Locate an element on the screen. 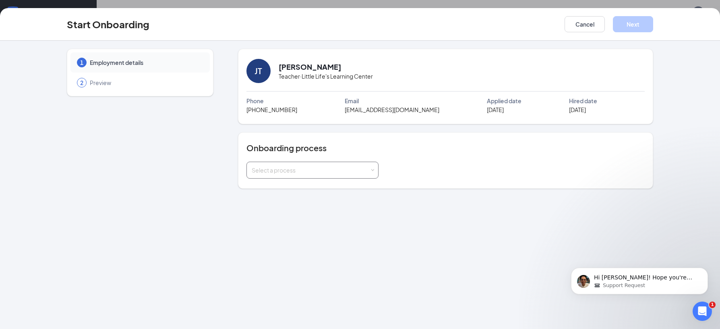 The height and width of the screenshot is (329, 720). span: Employment details is located at coordinates (146, 62).